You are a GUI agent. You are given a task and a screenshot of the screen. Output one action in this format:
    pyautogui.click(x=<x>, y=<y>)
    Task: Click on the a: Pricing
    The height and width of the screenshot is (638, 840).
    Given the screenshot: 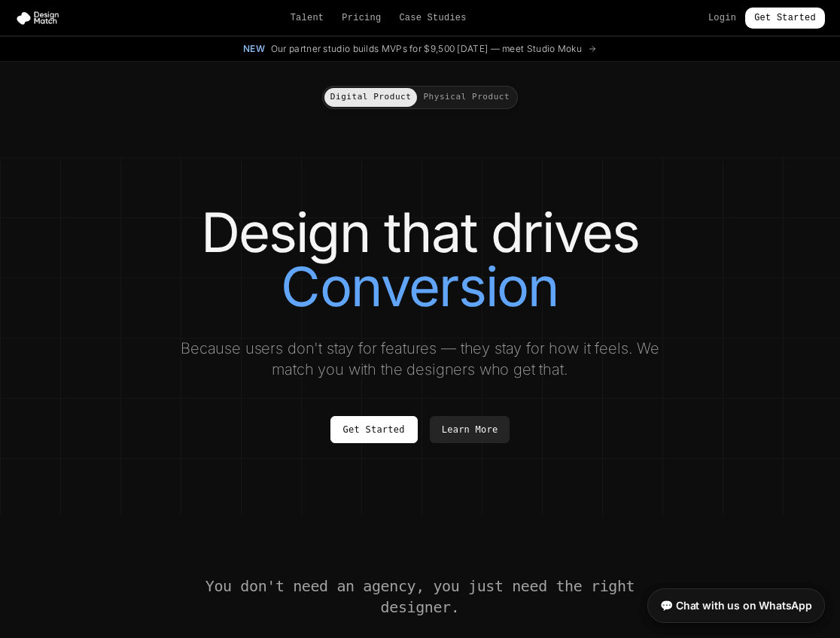 What is the action you would take?
    pyautogui.click(x=361, y=18)
    